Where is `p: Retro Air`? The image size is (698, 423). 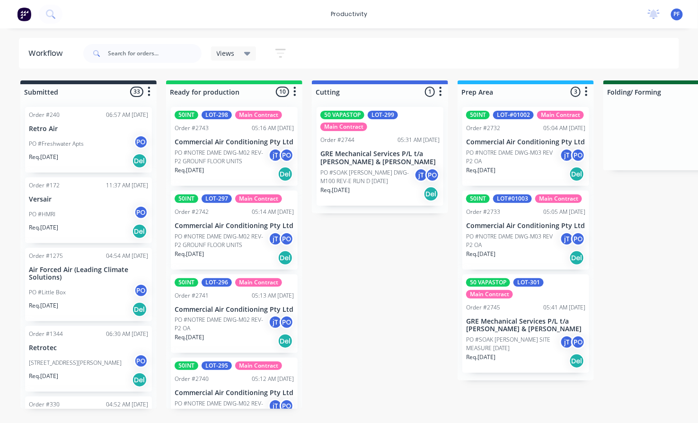
p: Retro Air is located at coordinates (88, 129).